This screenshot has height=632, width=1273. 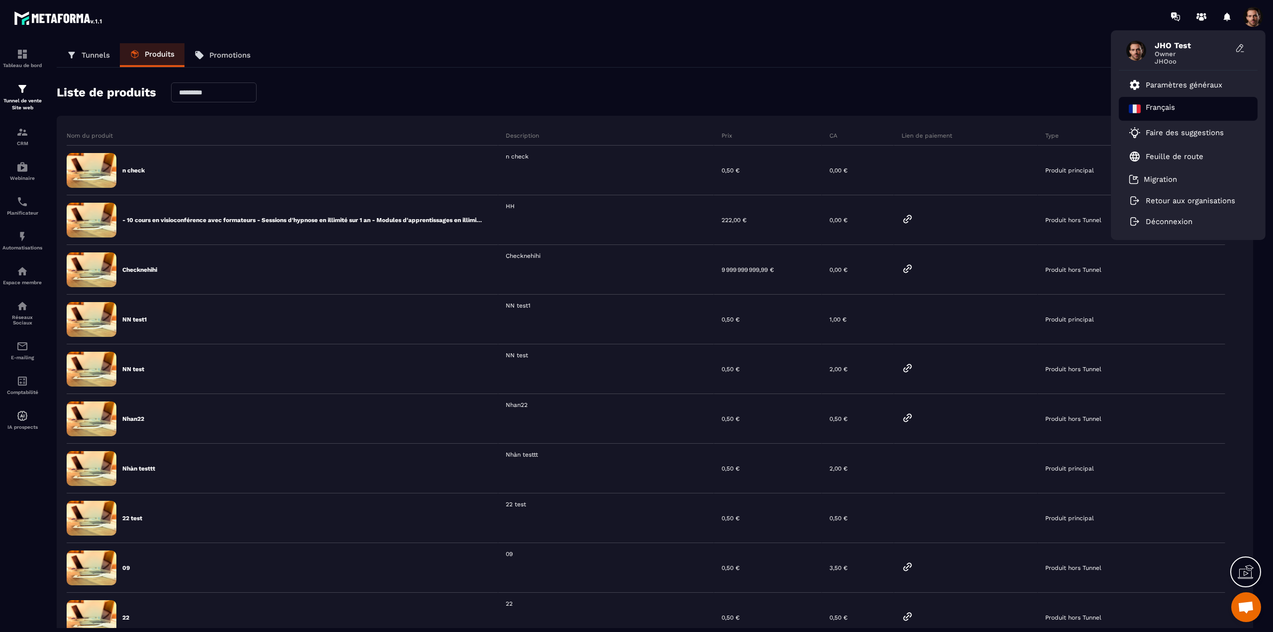 I want to click on a: automationsautomationsEspace membre, so click(x=22, y=275).